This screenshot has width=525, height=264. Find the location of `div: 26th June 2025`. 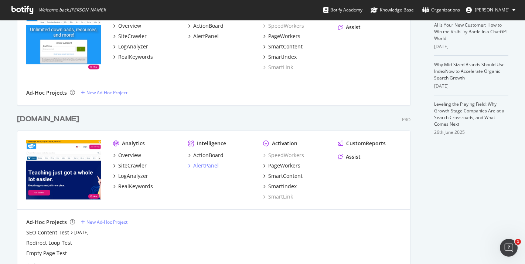

div: 26th June 2025 is located at coordinates (471, 132).